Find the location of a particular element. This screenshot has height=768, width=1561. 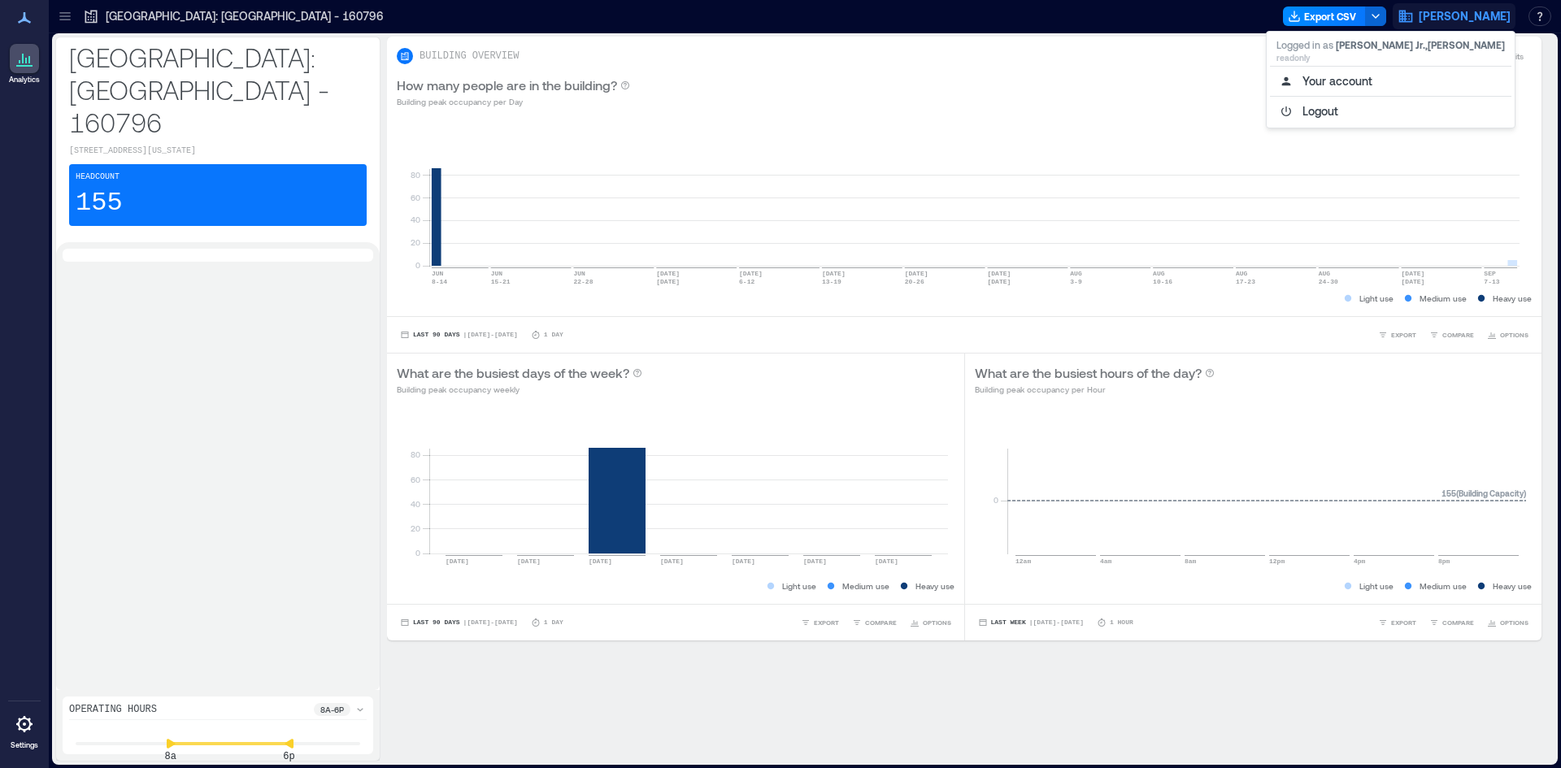

text: 8am is located at coordinates (1190, 561).